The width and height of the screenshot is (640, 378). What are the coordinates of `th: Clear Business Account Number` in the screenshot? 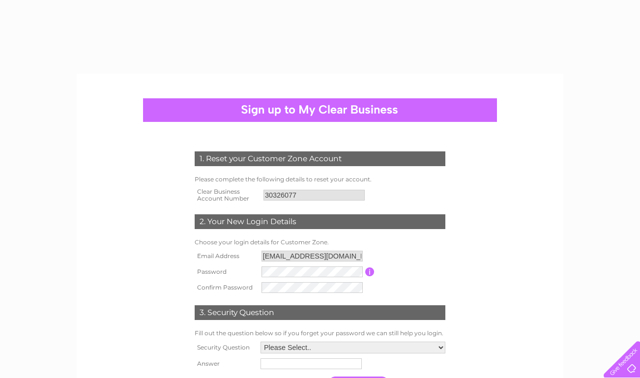 It's located at (226, 195).